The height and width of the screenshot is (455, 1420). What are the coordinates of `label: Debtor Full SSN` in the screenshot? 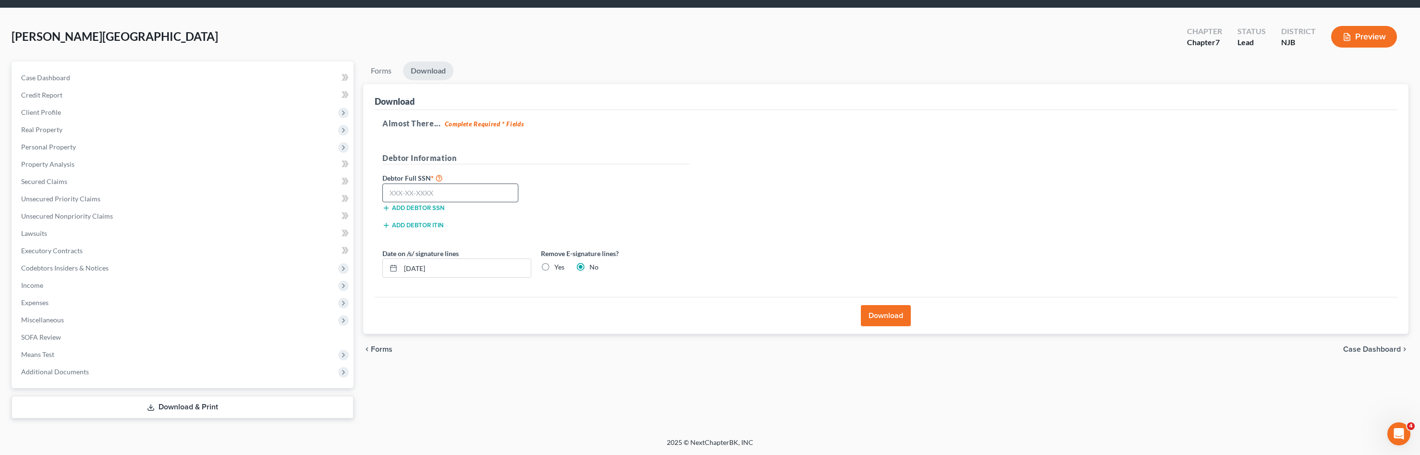 It's located at (457, 178).